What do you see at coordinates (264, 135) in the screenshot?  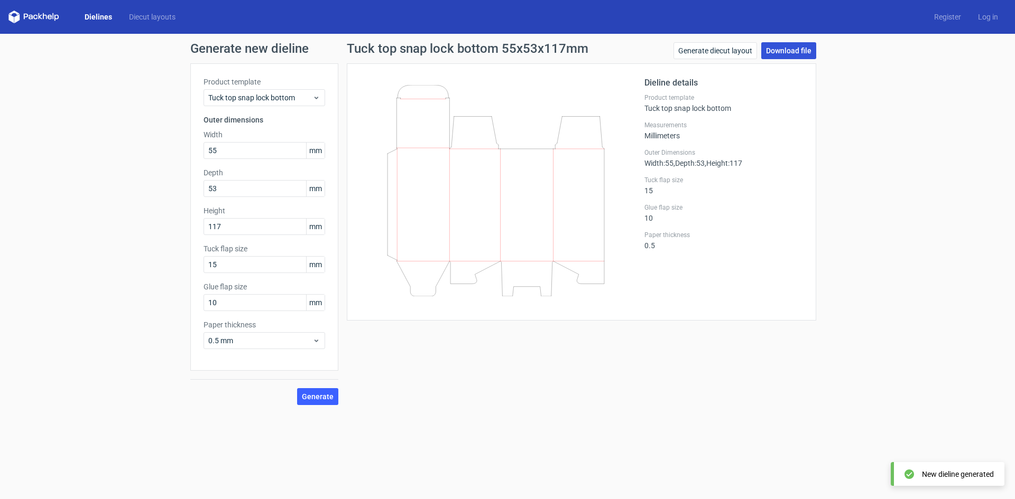 I see `label: Width` at bounding box center [264, 135].